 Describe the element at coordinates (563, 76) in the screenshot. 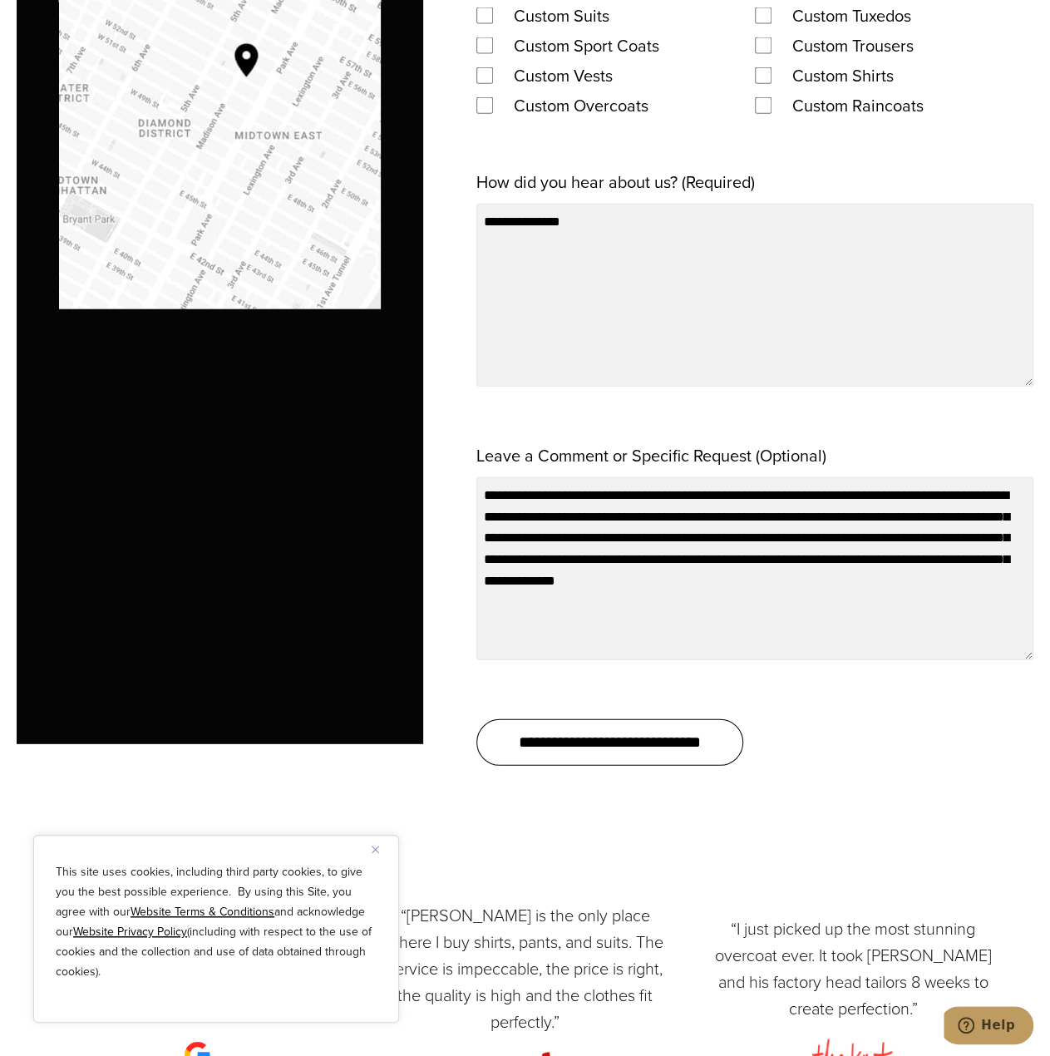

I see `label: Custom Vests` at that location.